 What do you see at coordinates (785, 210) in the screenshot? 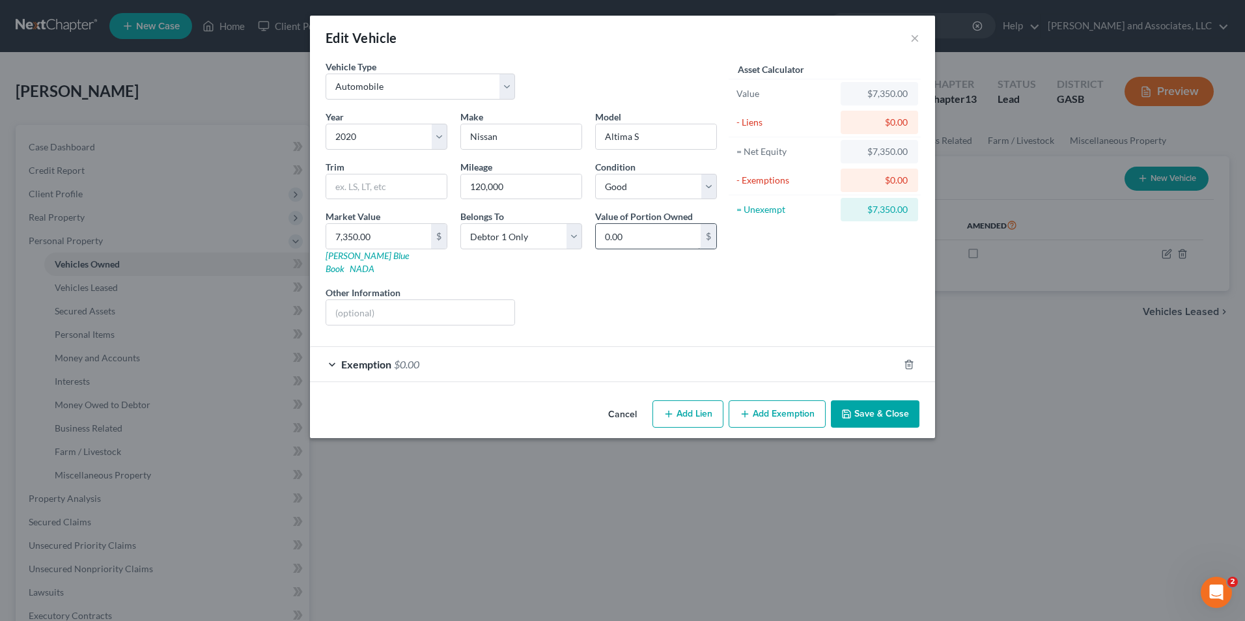
I see `div: = Unexempt` at bounding box center [785, 210].